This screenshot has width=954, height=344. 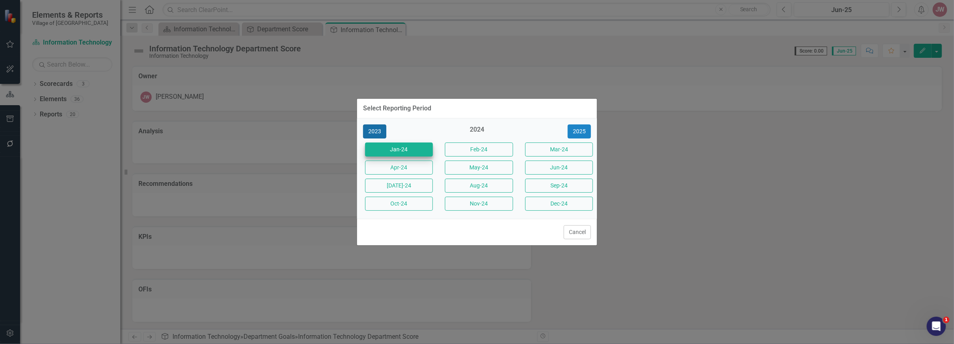 I want to click on div: Select Reporting Period, so click(x=397, y=108).